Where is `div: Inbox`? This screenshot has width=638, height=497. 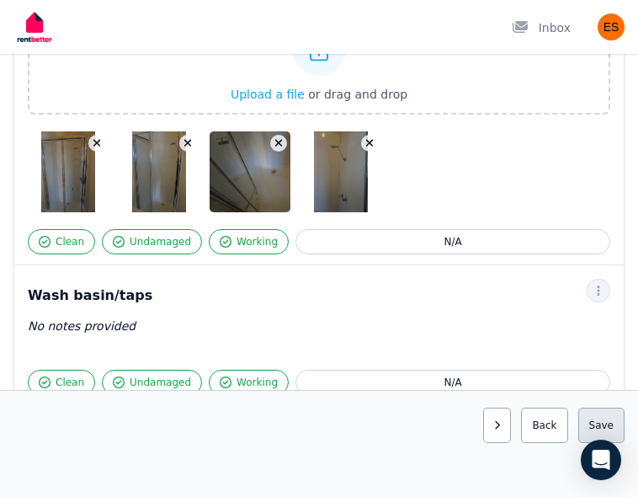 div: Inbox is located at coordinates (541, 28).